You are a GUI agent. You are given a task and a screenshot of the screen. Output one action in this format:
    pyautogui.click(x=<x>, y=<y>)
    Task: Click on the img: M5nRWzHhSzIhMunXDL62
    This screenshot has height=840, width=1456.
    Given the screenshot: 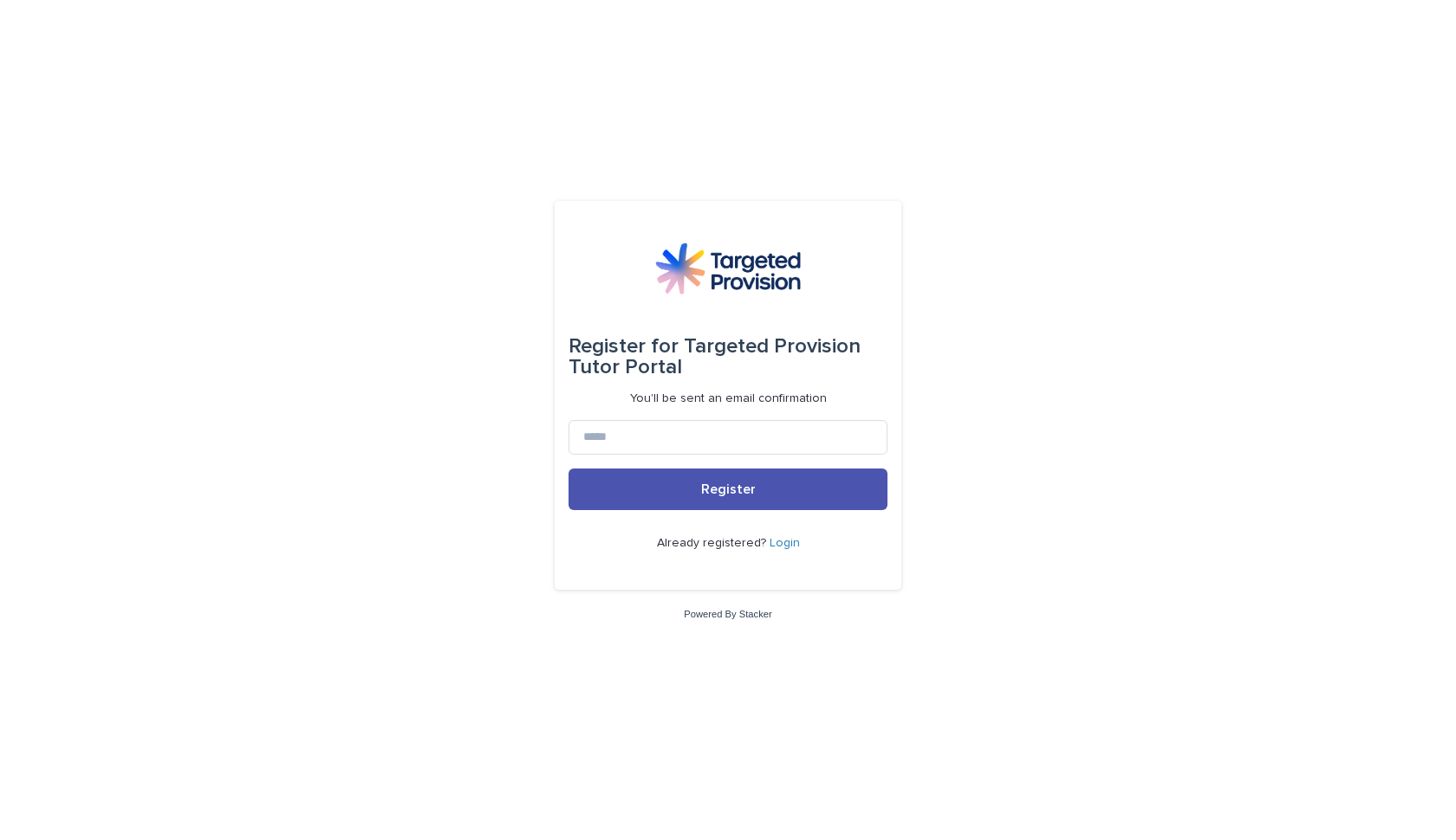 What is the action you would take?
    pyautogui.click(x=728, y=269)
    